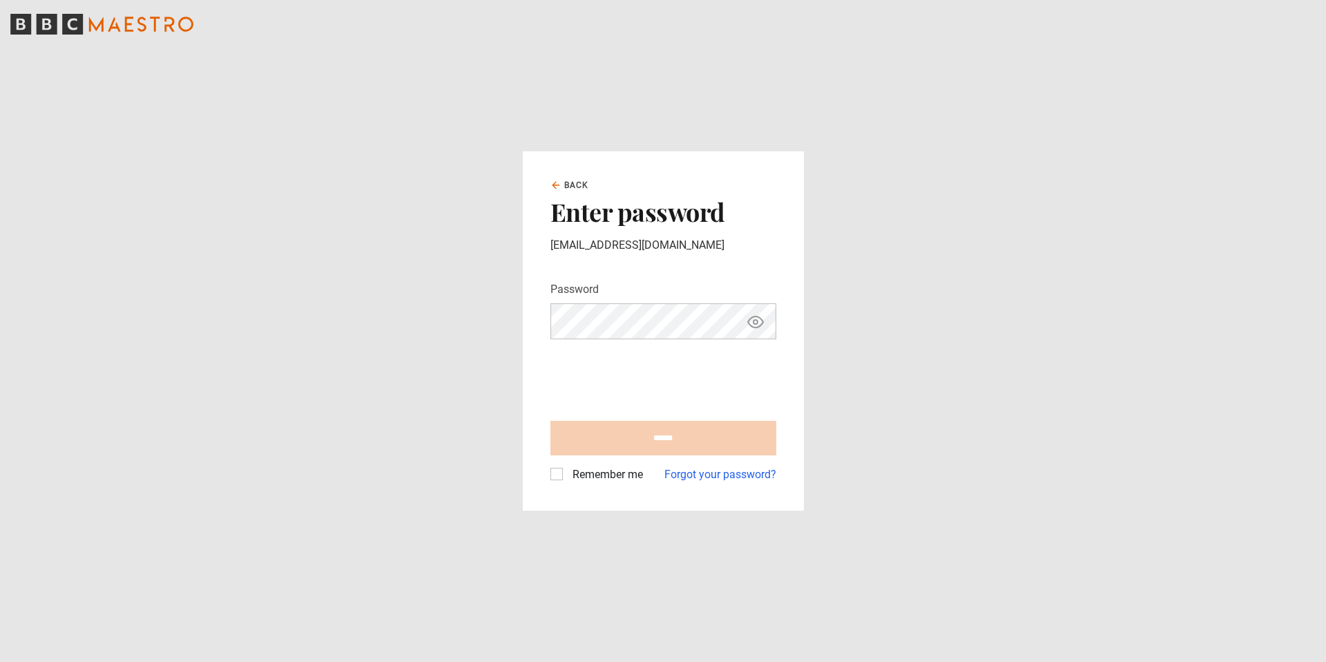  What do you see at coordinates (575, 289) in the screenshot?
I see `label: Password` at bounding box center [575, 289].